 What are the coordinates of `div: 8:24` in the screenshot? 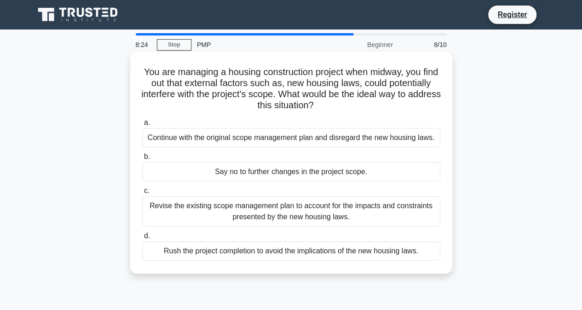 It's located at (144, 45).